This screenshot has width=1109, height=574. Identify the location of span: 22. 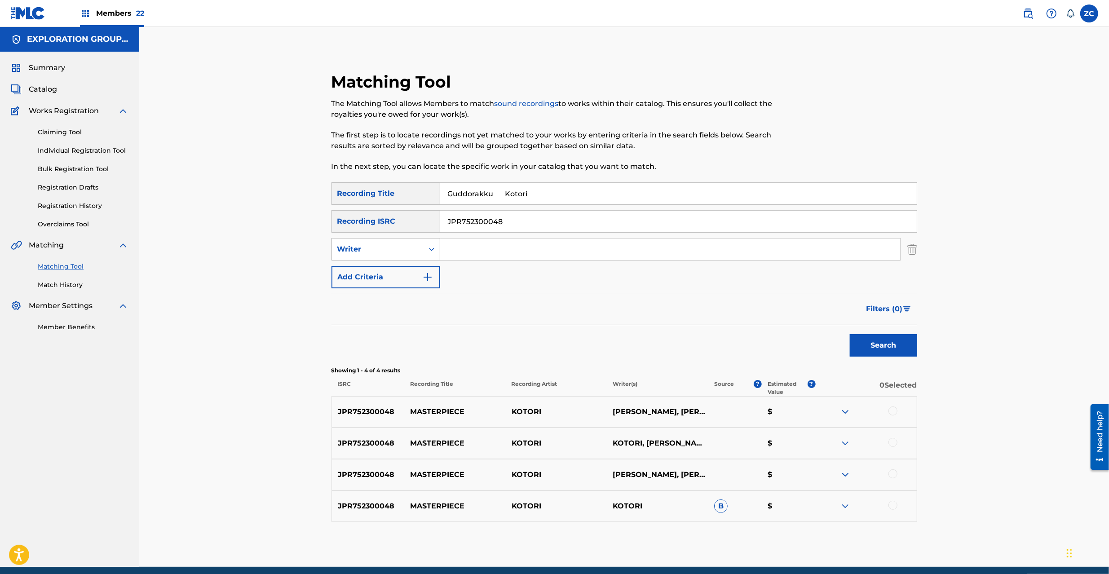
(140, 13).